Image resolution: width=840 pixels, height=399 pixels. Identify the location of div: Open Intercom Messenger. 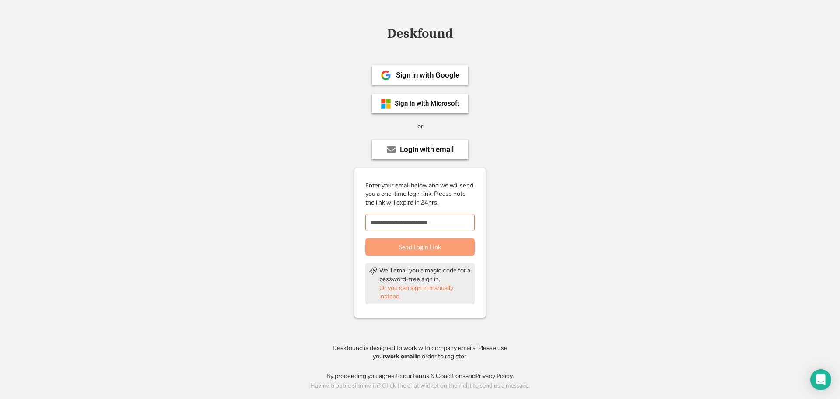
(821, 379).